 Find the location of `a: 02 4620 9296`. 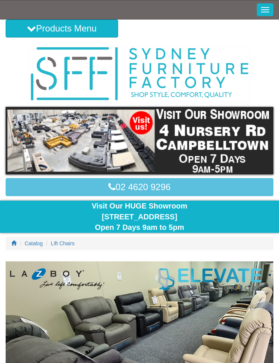

a: 02 4620 9296 is located at coordinates (140, 187).